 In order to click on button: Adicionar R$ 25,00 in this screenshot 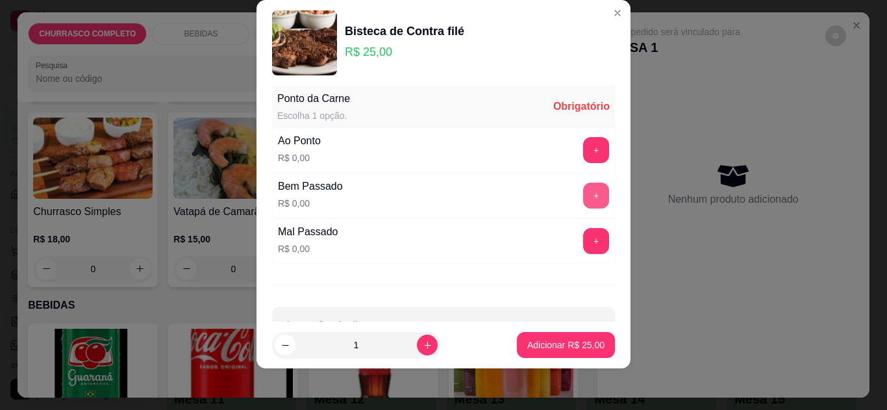, I will do `click(565, 345)`.